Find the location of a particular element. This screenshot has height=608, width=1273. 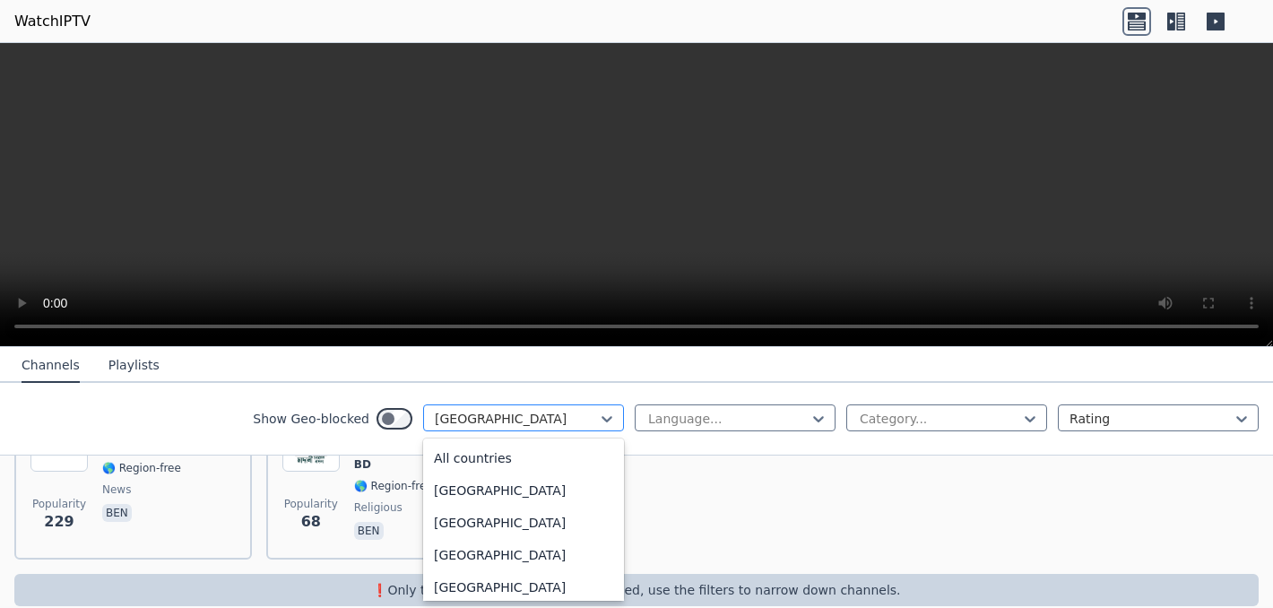

span: 229 is located at coordinates (58, 522).